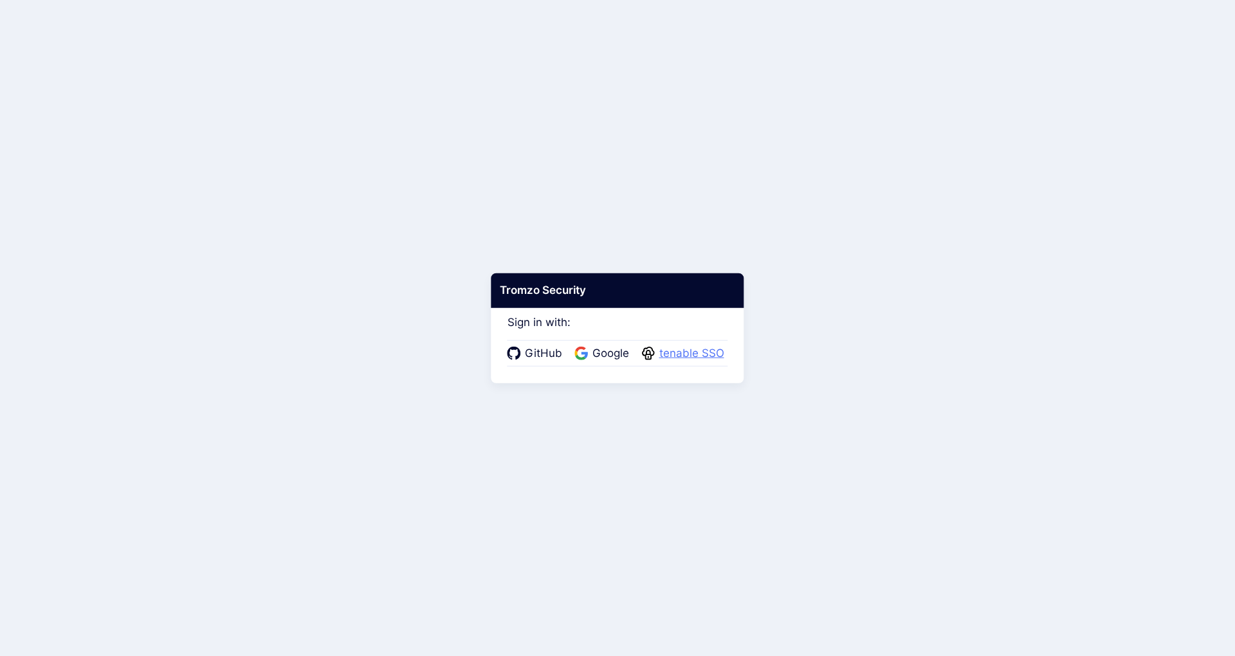  I want to click on a: tenable SSO, so click(685, 354).